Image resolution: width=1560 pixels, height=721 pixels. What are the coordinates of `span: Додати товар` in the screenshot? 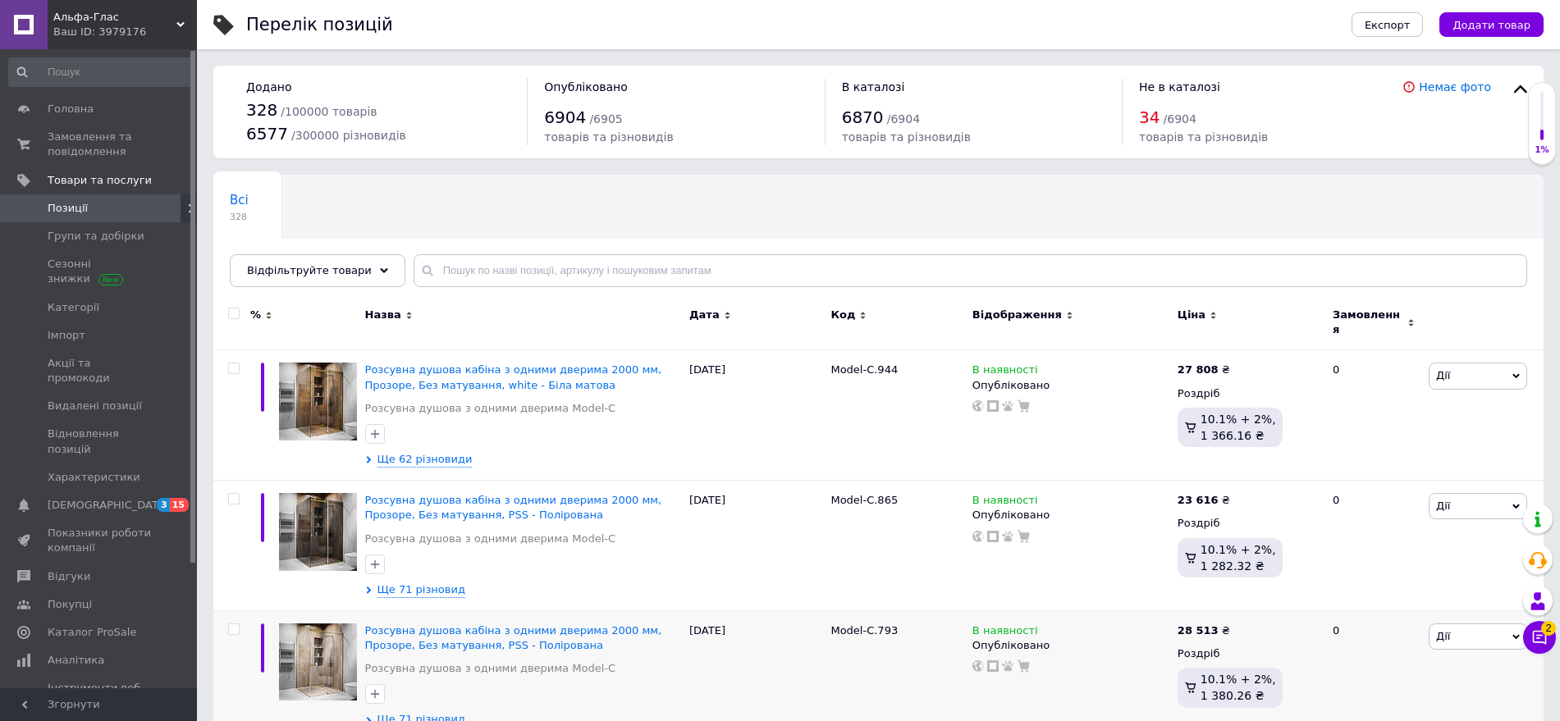 It's located at (1491, 25).